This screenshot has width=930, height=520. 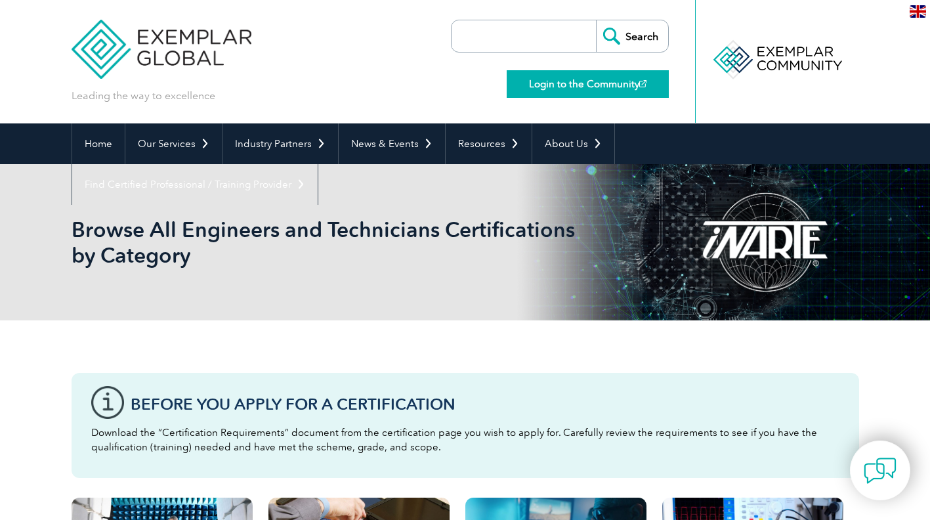 I want to click on a: Industry Partners, so click(x=280, y=144).